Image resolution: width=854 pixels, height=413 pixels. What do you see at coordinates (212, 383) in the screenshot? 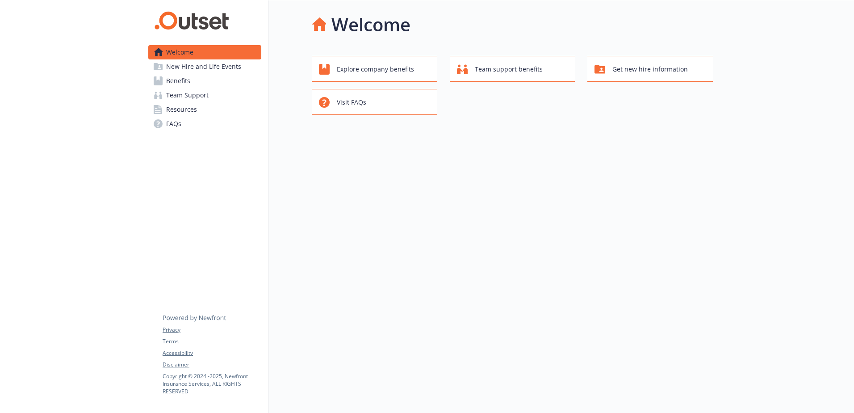
I see `p: Copyright © 2024 - 2025 , Newfront Insurance Services, ALL RIGHTS RESERVED` at bounding box center [212, 383].